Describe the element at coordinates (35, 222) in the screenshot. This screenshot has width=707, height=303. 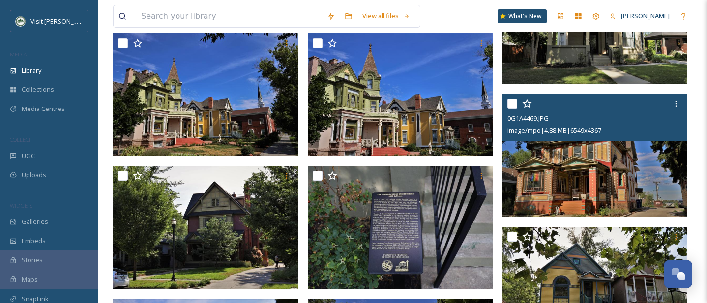
I see `span: Galleries` at that location.